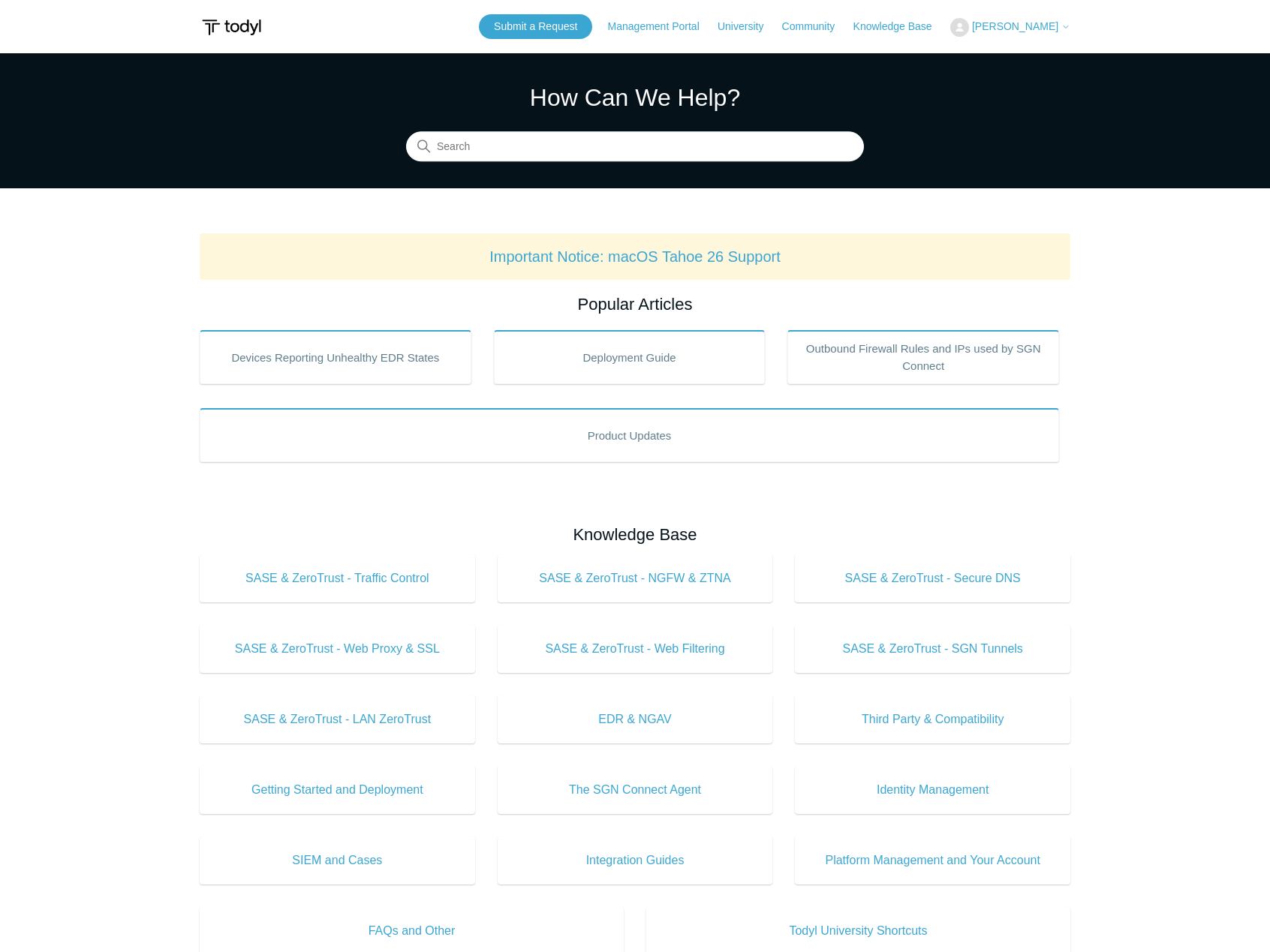  Describe the element at coordinates (932, 720) in the screenshot. I see `a: Third Party & Compatibility` at that location.